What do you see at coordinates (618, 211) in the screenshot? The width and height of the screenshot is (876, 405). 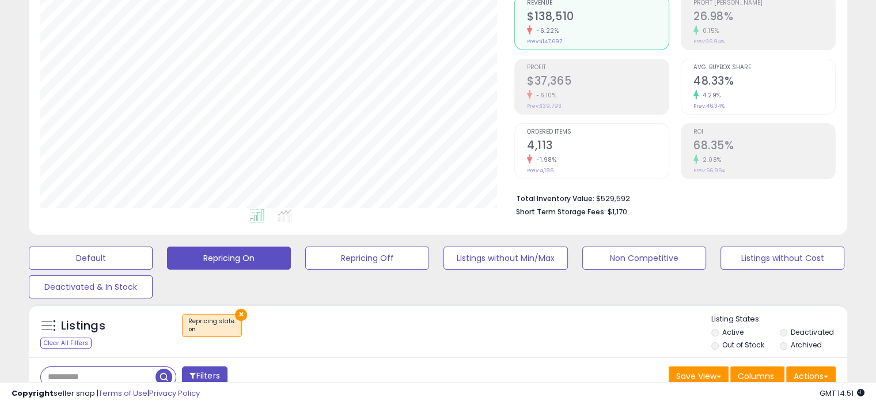 I see `span: $1,170` at bounding box center [618, 211].